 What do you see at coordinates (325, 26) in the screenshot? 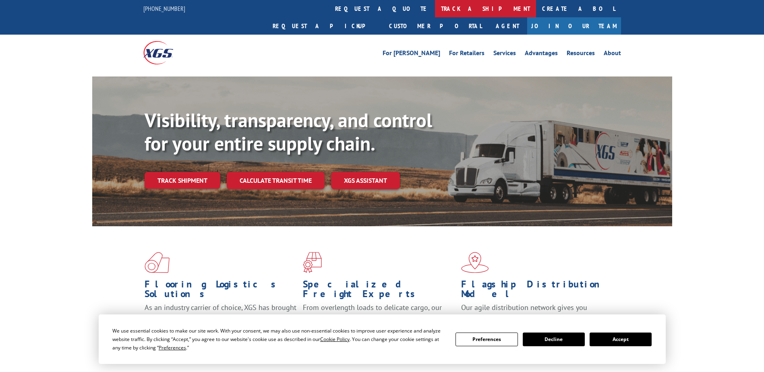
I see `a: Request a pickup` at bounding box center [325, 26].